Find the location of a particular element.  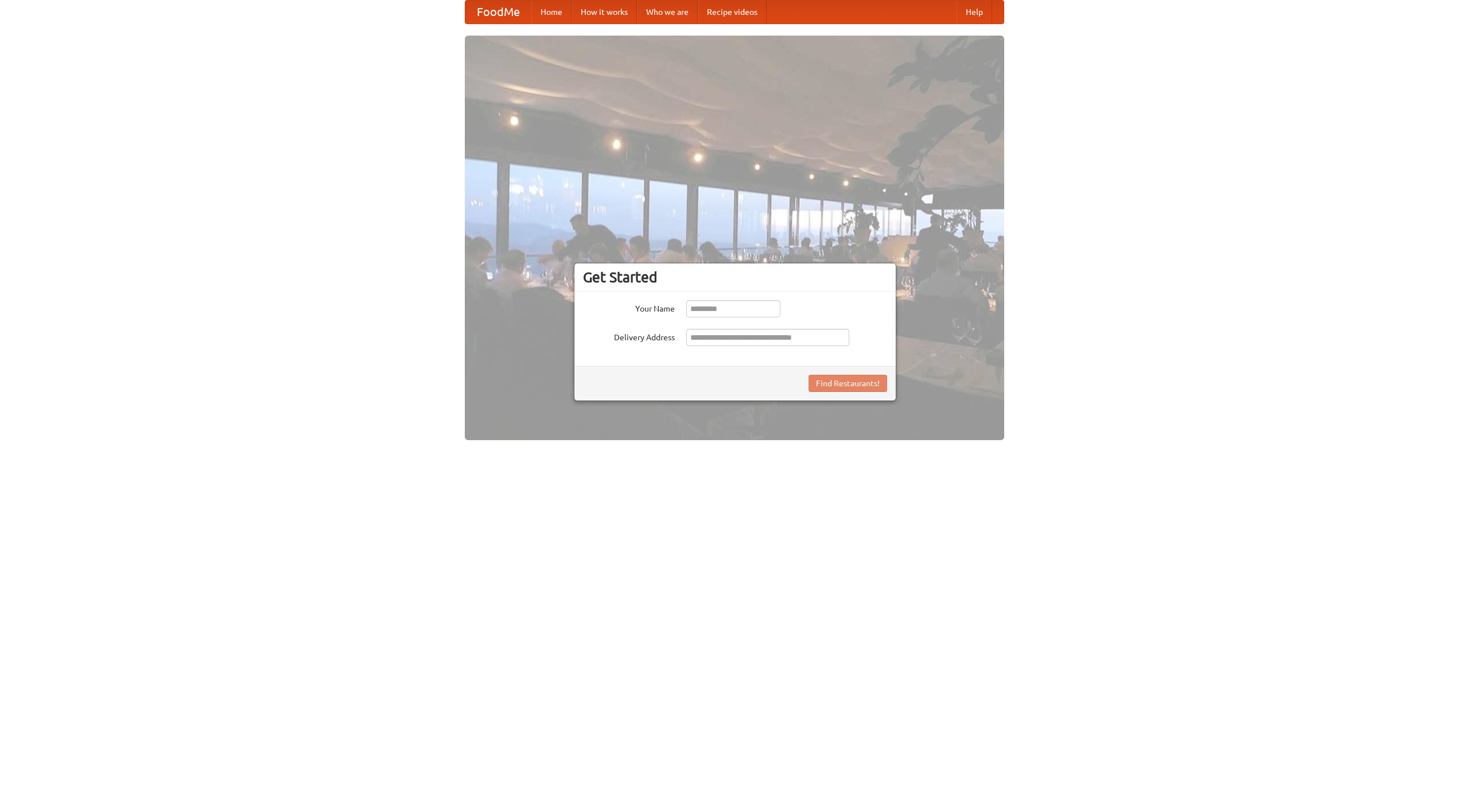

h3: Get Started is located at coordinates (735, 277).